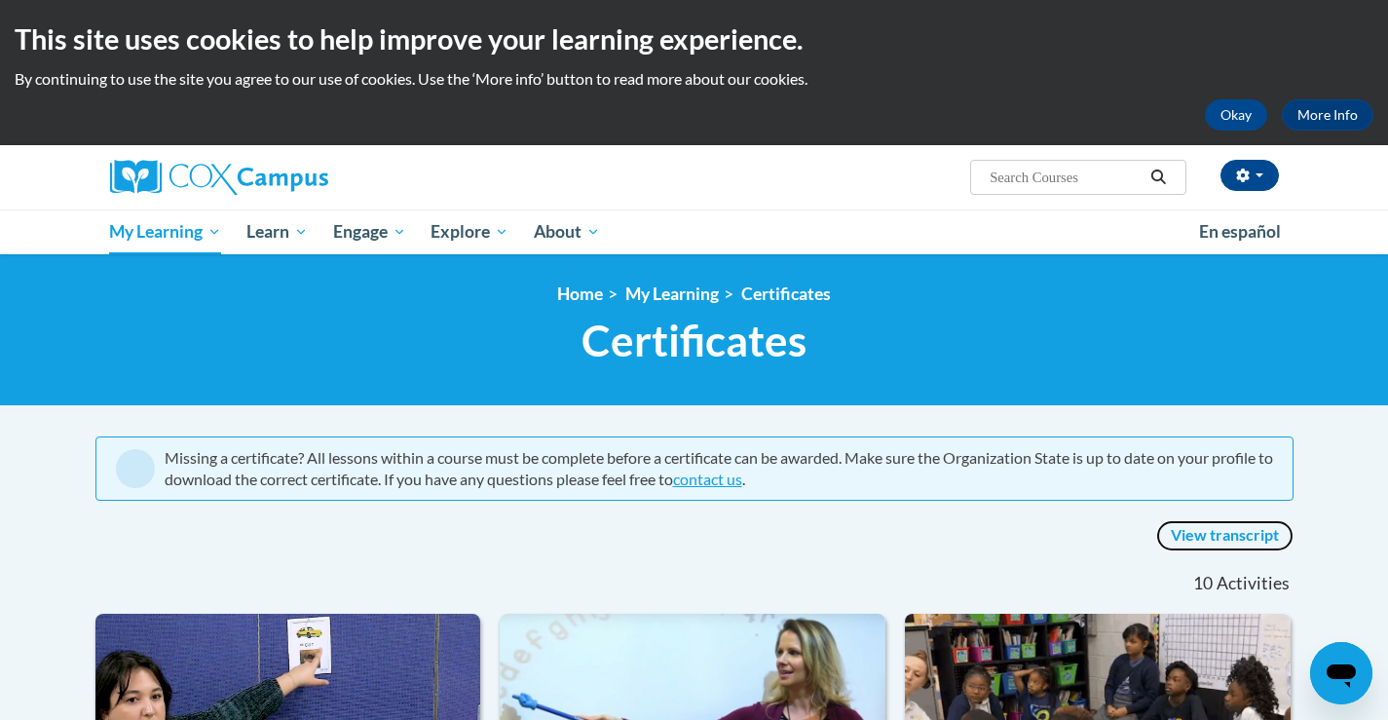 The image size is (1388, 720). What do you see at coordinates (579, 293) in the screenshot?
I see `a: Home` at bounding box center [579, 293].